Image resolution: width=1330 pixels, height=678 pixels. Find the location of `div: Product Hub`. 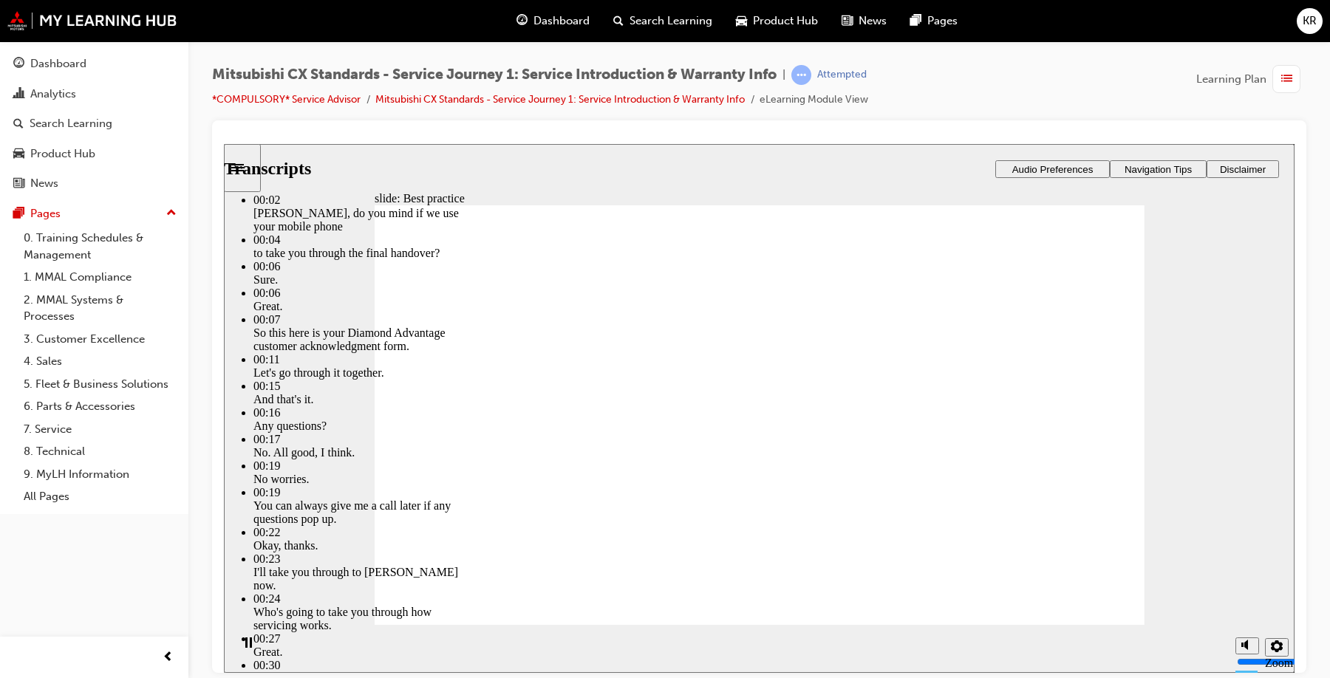

div: Product Hub is located at coordinates (63, 154).